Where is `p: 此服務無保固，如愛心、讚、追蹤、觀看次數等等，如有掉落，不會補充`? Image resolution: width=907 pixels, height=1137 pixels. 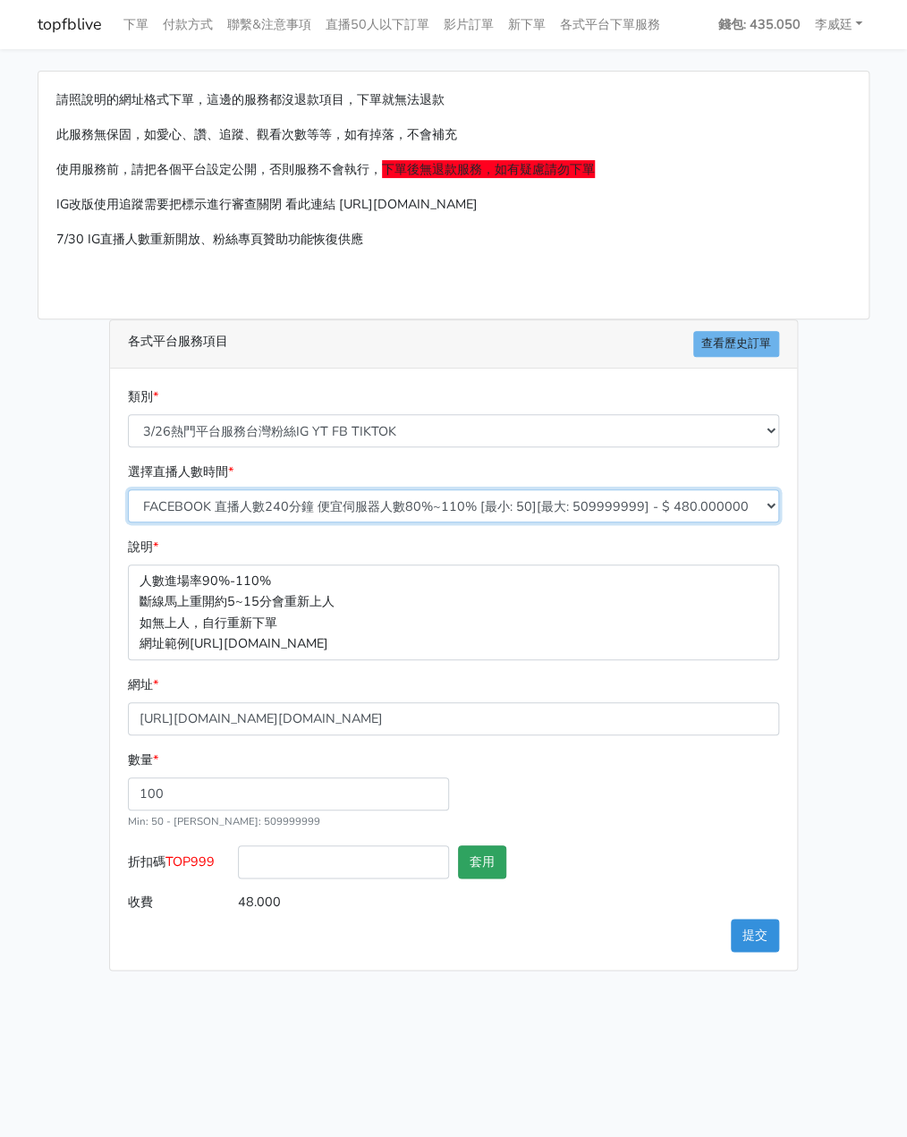 p: 此服務無保固，如愛心、讚、追蹤、觀看次數等等，如有掉落，不會補充 is located at coordinates (453, 134).